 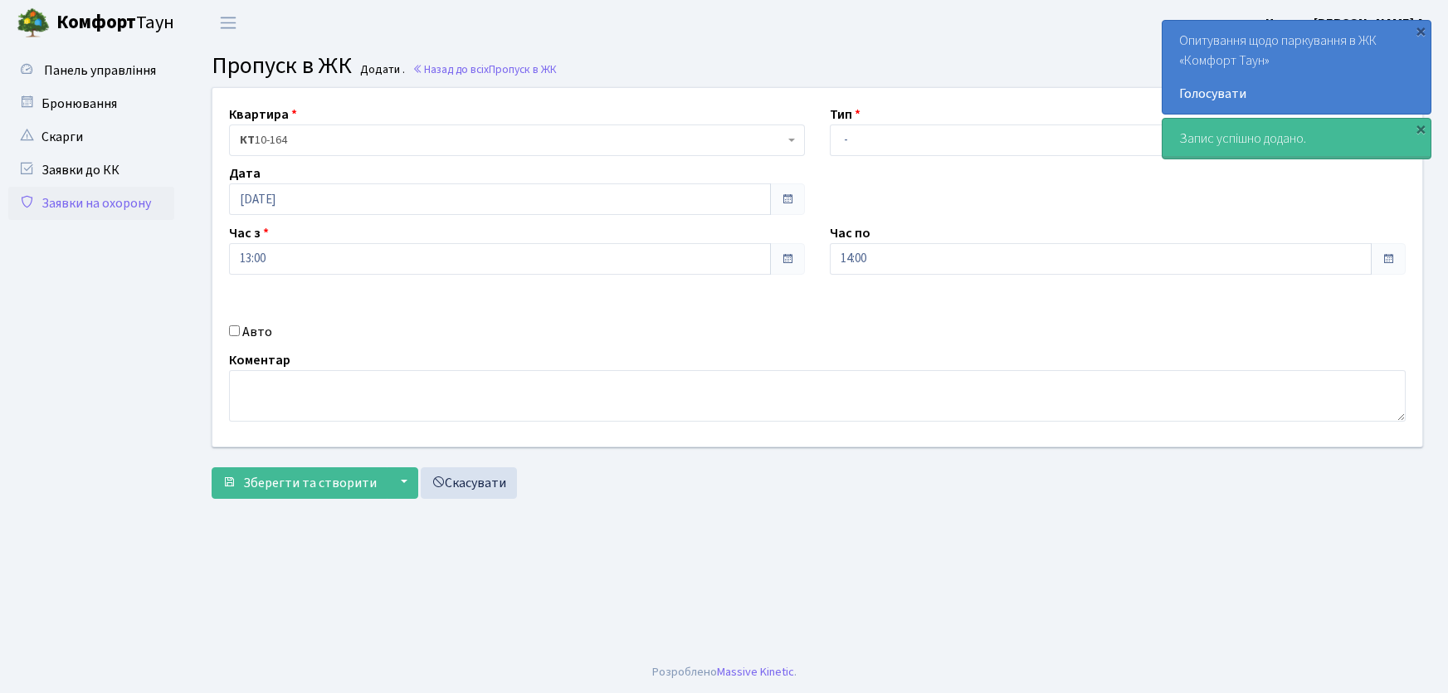 I want to click on a: Скасувати, so click(x=469, y=483).